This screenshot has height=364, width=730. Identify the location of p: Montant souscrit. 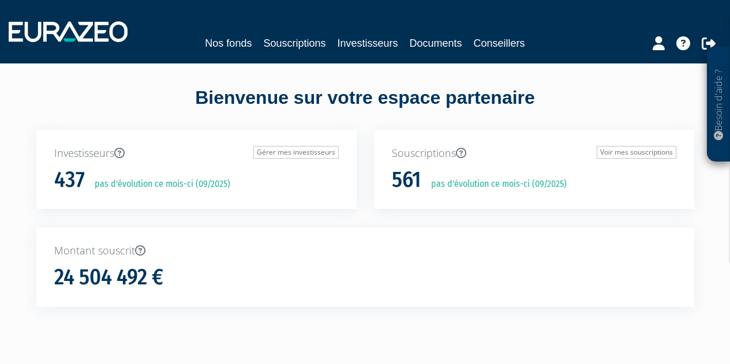
(365, 251).